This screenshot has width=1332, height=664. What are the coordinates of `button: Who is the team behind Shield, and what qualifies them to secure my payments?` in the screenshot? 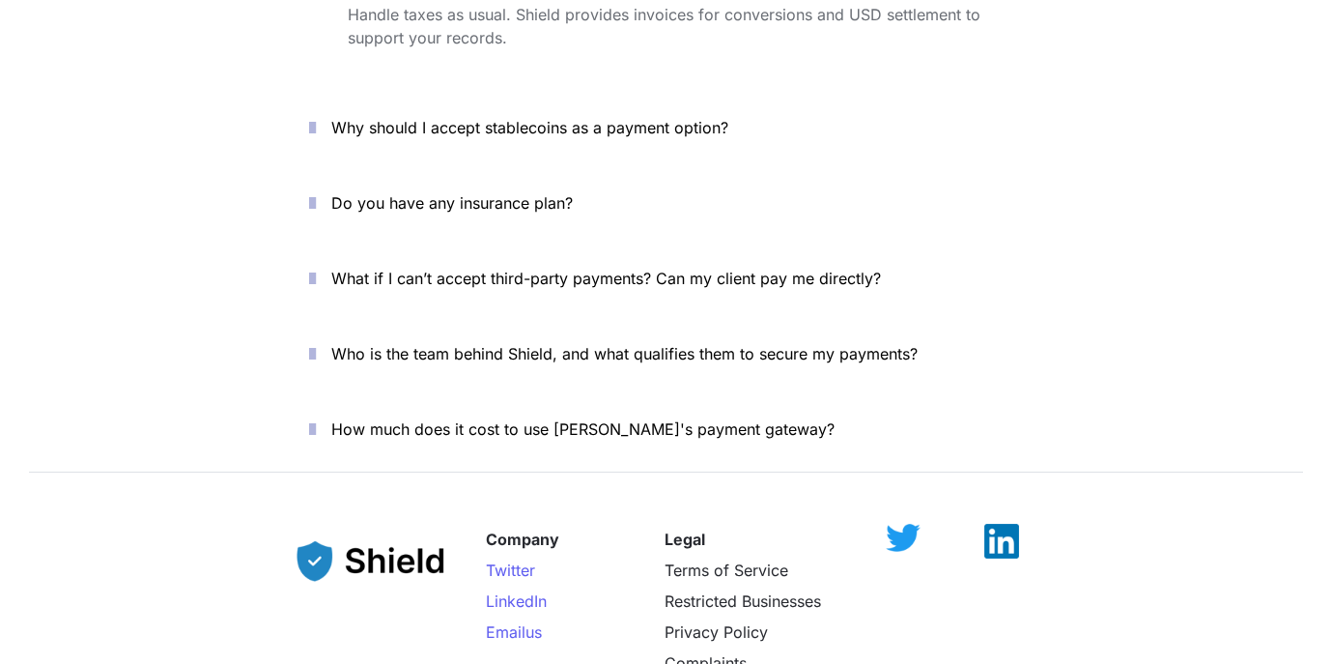 It's located at (667, 354).